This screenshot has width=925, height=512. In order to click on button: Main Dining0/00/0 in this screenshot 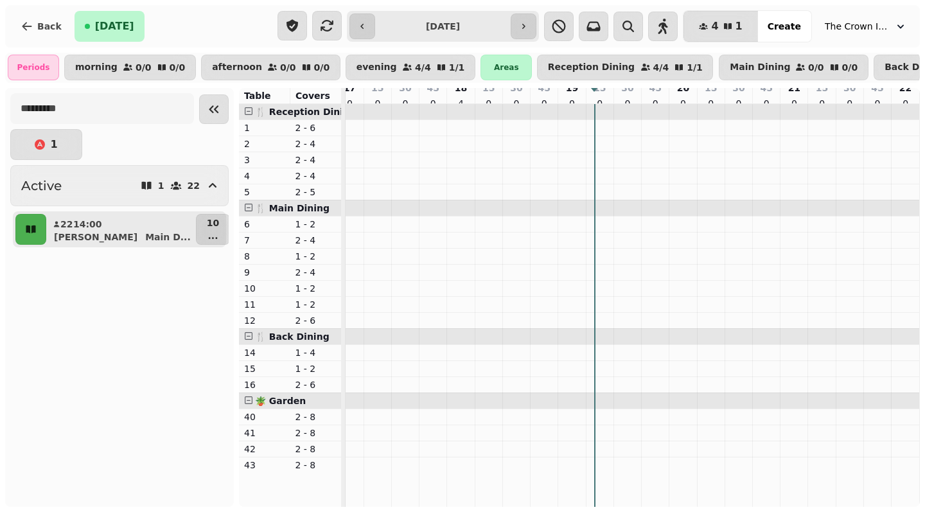, I will do `click(793, 67)`.